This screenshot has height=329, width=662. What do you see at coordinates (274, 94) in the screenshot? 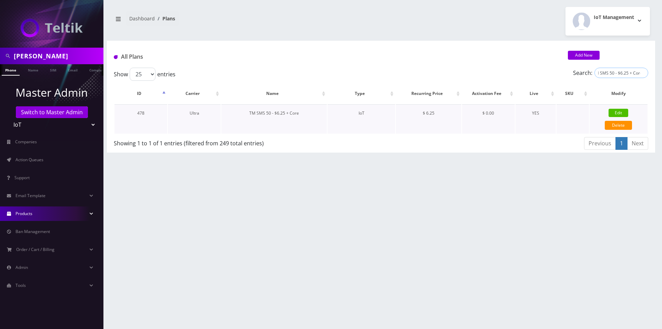
I see `th: Name: activate to sort column ascending` at bounding box center [274, 94].